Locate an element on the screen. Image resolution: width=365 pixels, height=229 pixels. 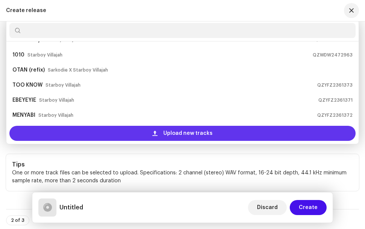
strong: EBEYEYIE is located at coordinates (24, 100).